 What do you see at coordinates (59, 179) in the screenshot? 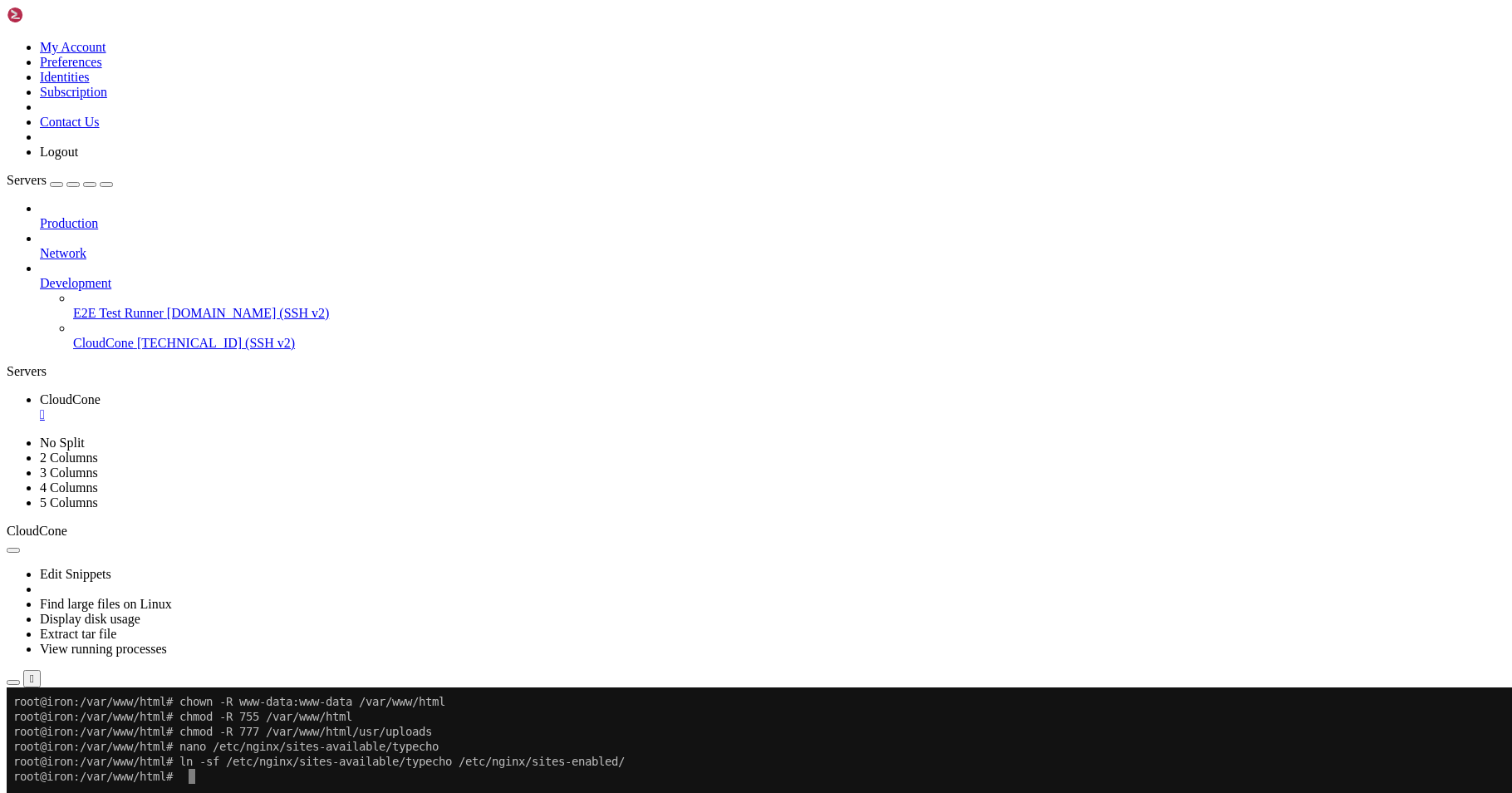
I see `a: Servers` at bounding box center [59, 179].